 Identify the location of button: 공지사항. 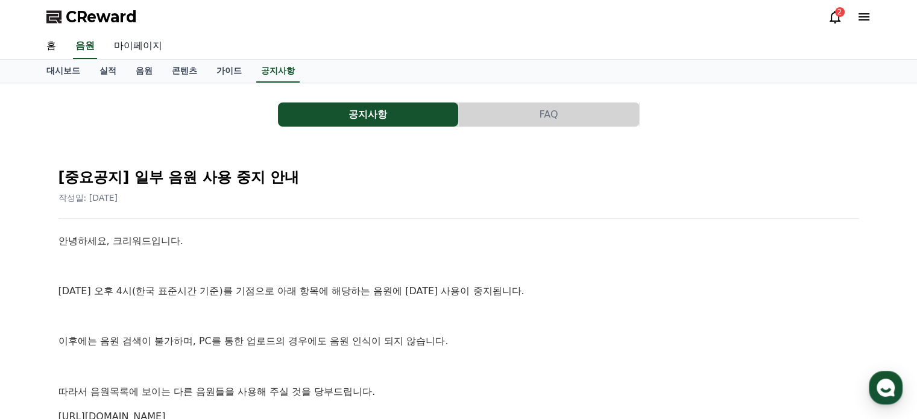
(368, 114).